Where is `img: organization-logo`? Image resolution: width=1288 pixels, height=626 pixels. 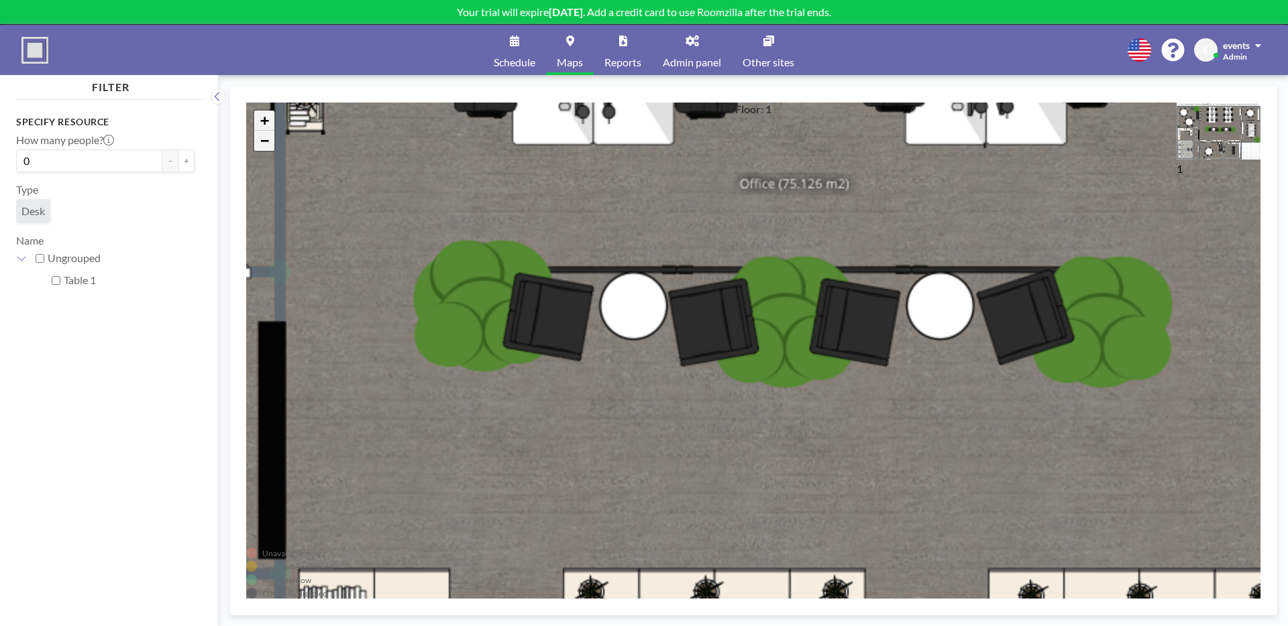
img: organization-logo is located at coordinates (35, 50).